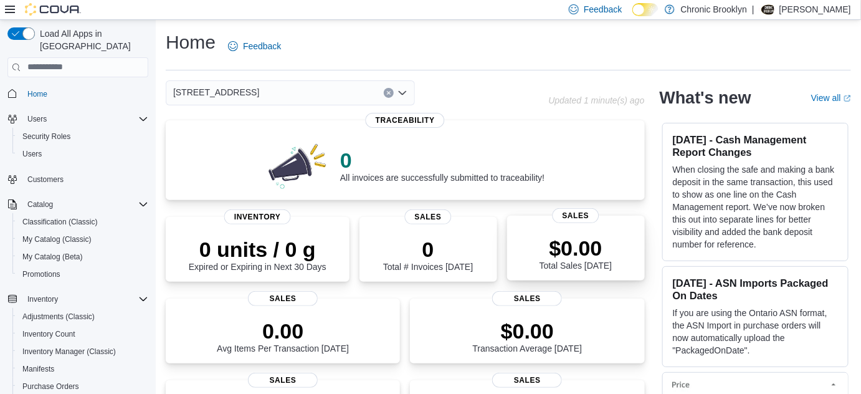 The height and width of the screenshot is (394, 861). I want to click on a: Customers, so click(45, 179).